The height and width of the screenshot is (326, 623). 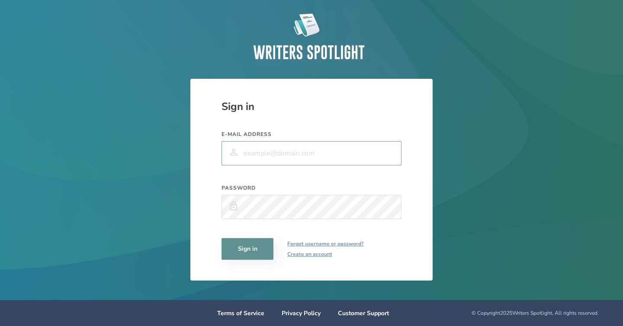 I want to click on div: © Copyright 2025 Writers Spotlight, All rights reserved., so click(x=500, y=313).